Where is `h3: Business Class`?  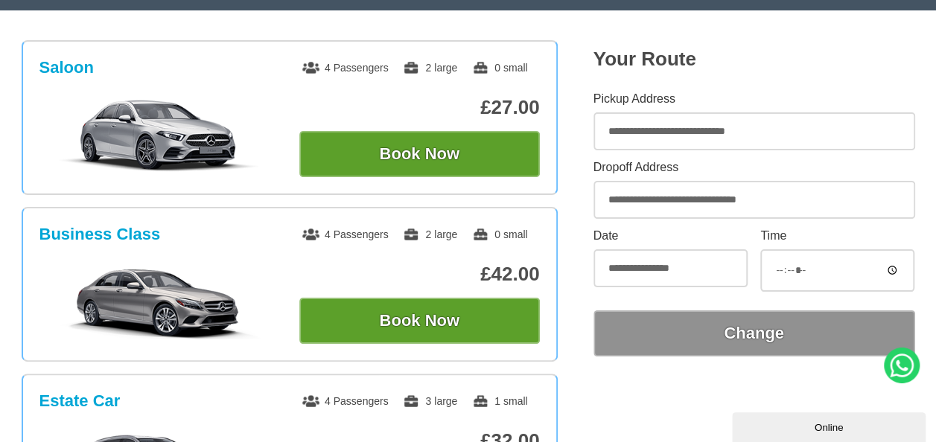
h3: Business Class is located at coordinates (100, 235).